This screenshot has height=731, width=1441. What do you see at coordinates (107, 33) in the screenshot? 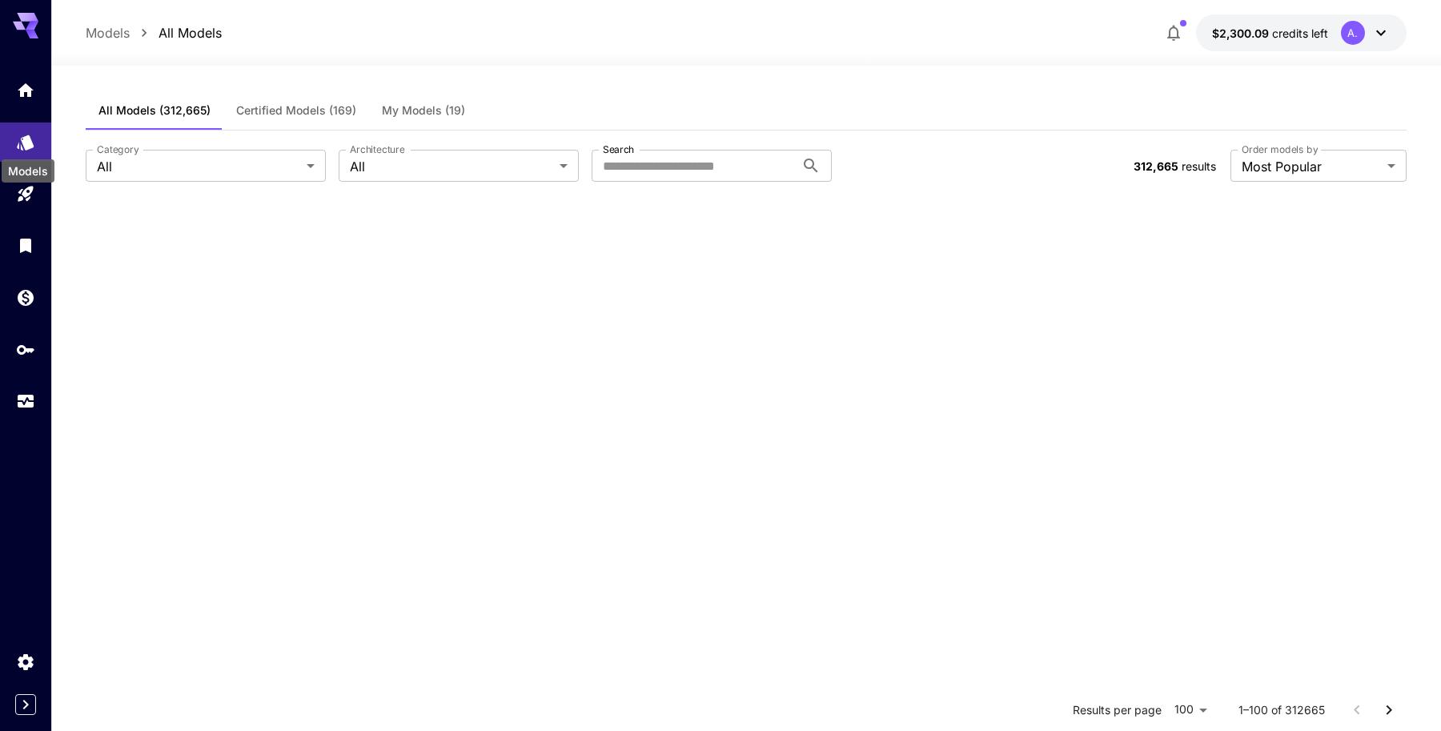
I see `p: Models` at bounding box center [107, 33].